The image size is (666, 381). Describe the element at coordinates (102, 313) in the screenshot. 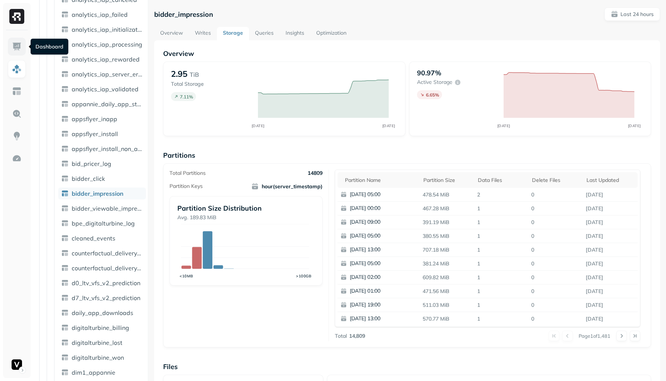

I see `a: daily_app_downloads` at that location.